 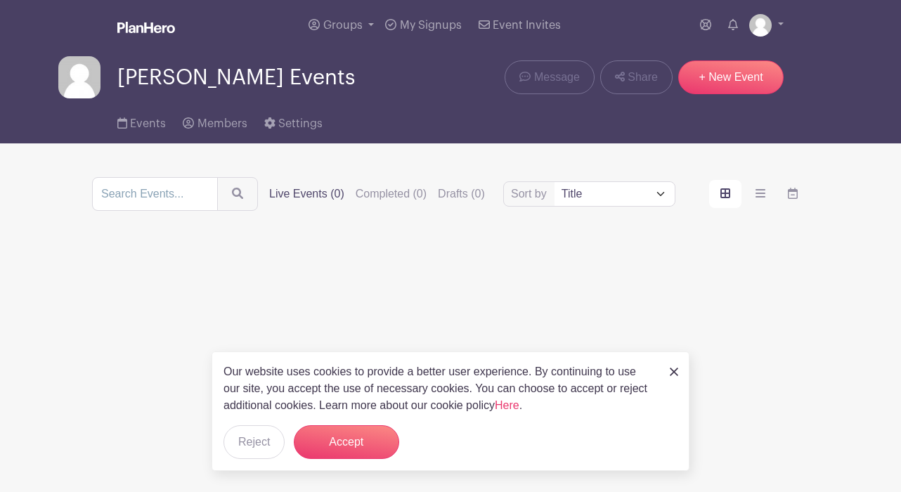 I want to click on span: Message, so click(x=556, y=77).